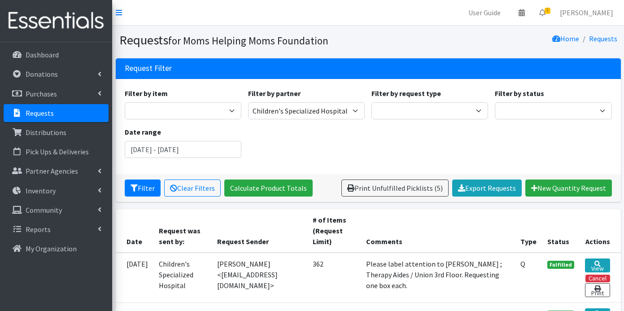  Describe the element at coordinates (56, 74) in the screenshot. I see `a: Donations` at that location.